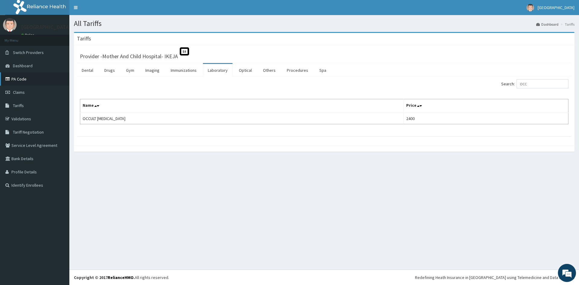 The width and height of the screenshot is (579, 285). Describe the element at coordinates (28, 35) in the screenshot. I see `a: Online` at that location.